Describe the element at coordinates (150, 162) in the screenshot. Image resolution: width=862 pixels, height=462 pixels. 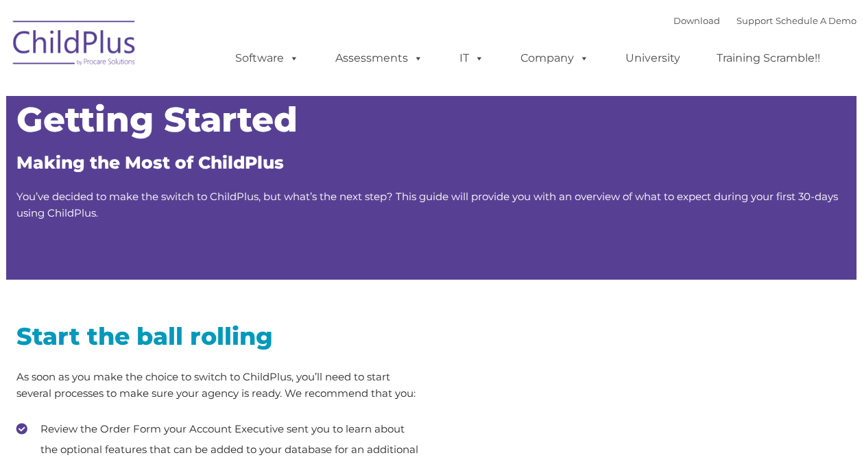
I see `span: Making the Most of ChildPlus` at that location.